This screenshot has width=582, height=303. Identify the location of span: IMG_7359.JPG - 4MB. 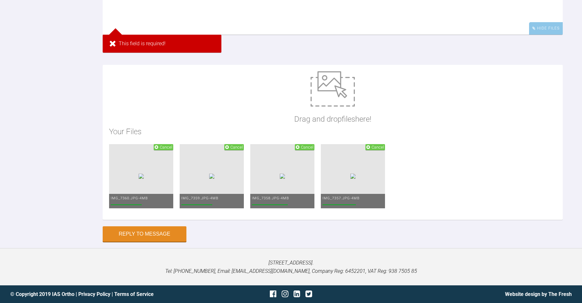
(200, 198).